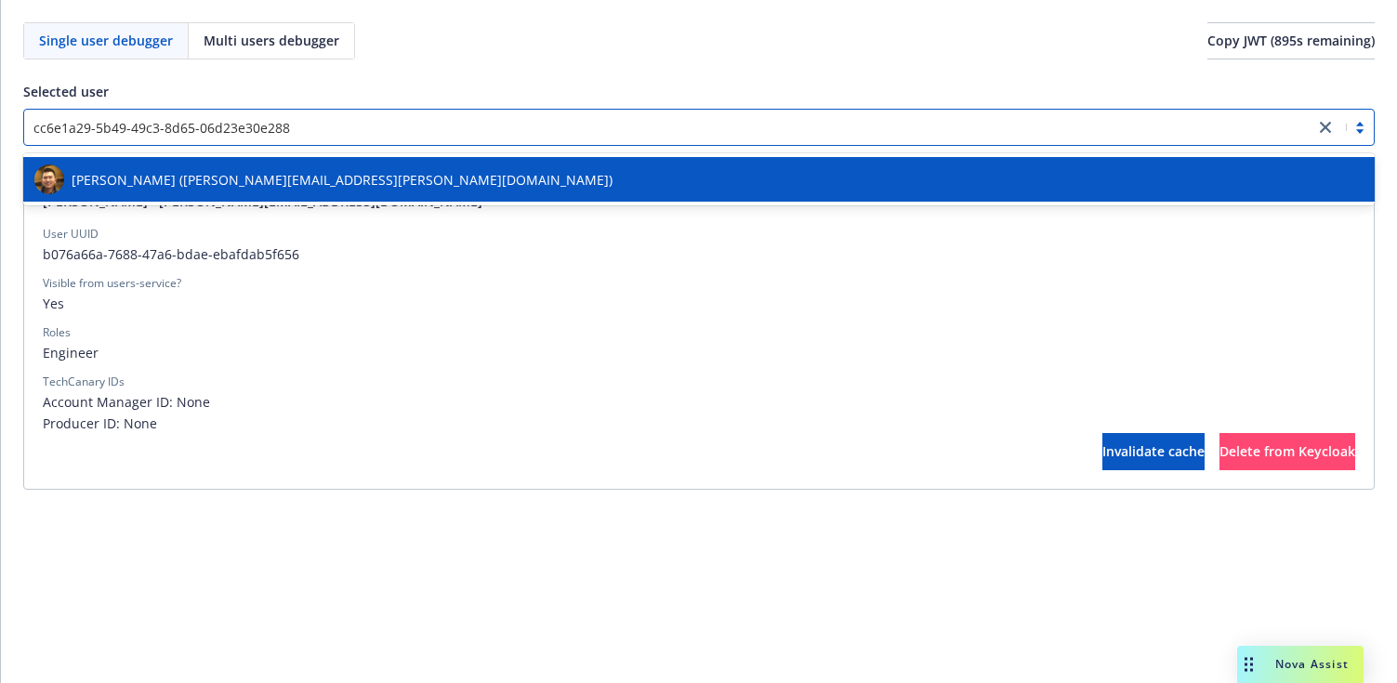 This screenshot has height=683, width=1397. Describe the element at coordinates (1154, 452) in the screenshot. I see `button: Invalidate cache` at that location.